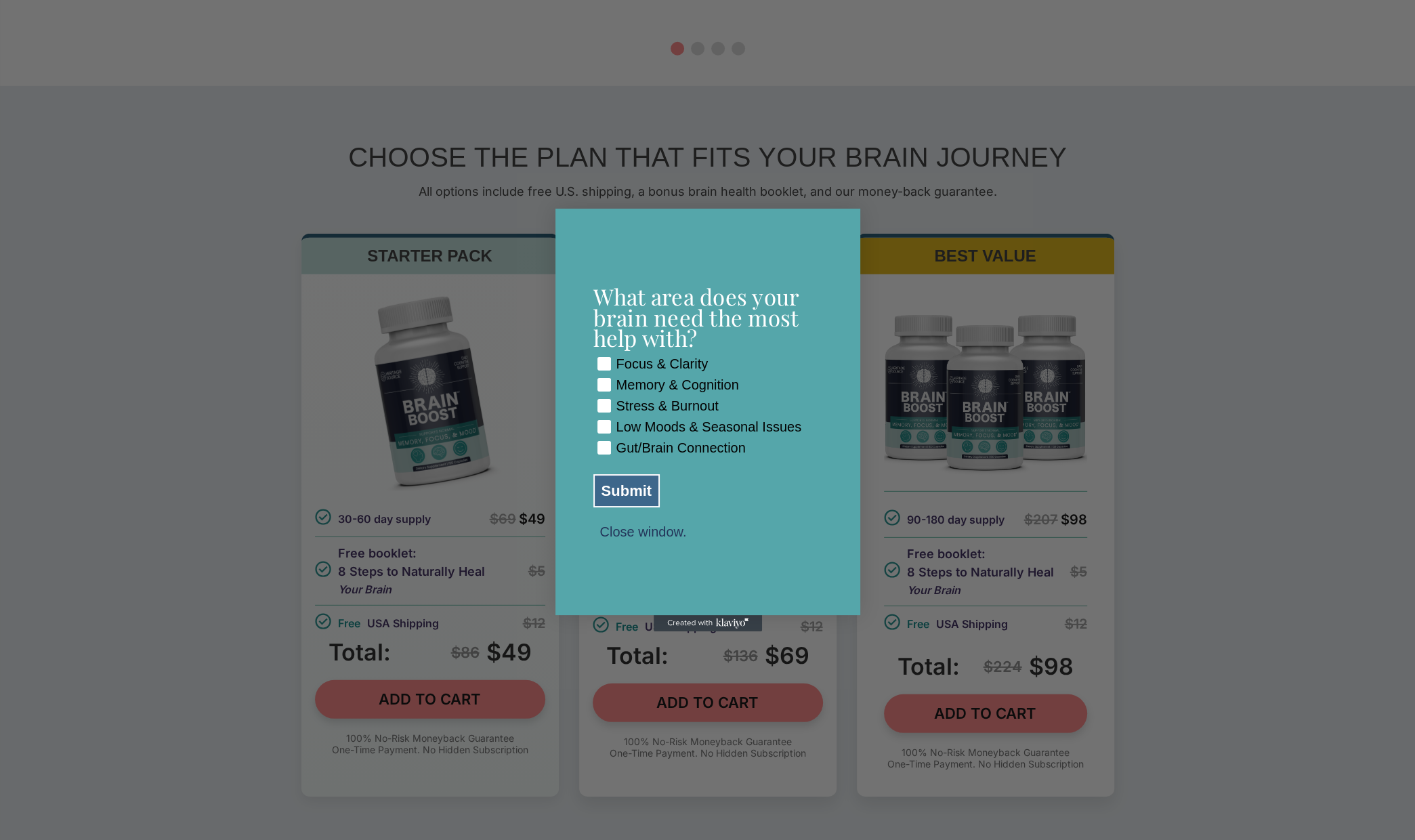 This screenshot has width=1415, height=840. Describe the element at coordinates (709, 427) in the screenshot. I see `div: Low Moods & Seasonal Issues` at that location.